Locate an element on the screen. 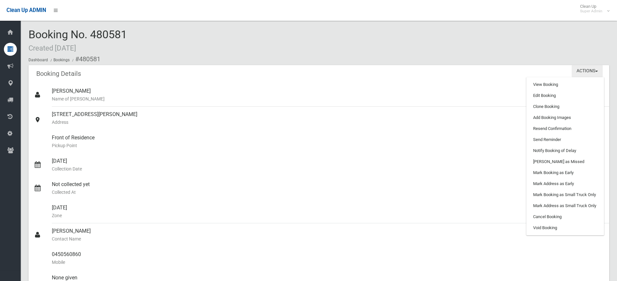 This screenshot has height=281, width=617. span: Clean Up ADMIN is located at coordinates (26, 10).